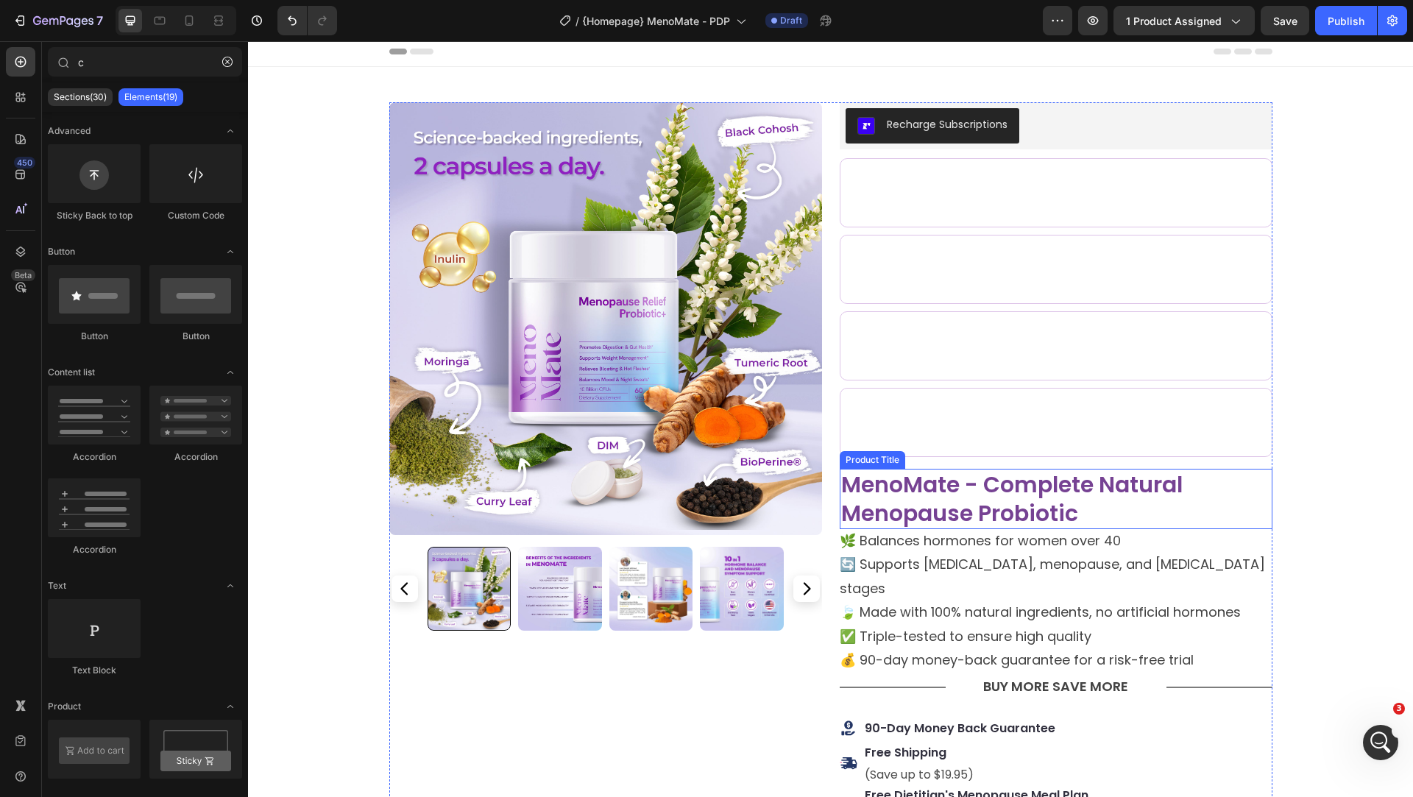  Describe the element at coordinates (808, 646) in the screenshot. I see `p: BUY MORE SAVE MORE` at that location.